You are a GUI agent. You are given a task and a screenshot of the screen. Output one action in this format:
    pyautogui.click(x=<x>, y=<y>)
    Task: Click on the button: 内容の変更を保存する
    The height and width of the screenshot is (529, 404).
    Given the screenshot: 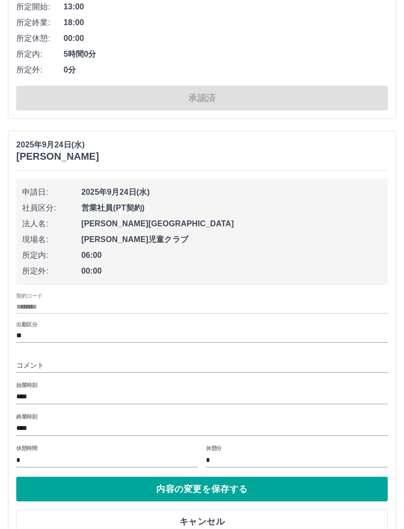 What is the action you would take?
    pyautogui.click(x=202, y=489)
    